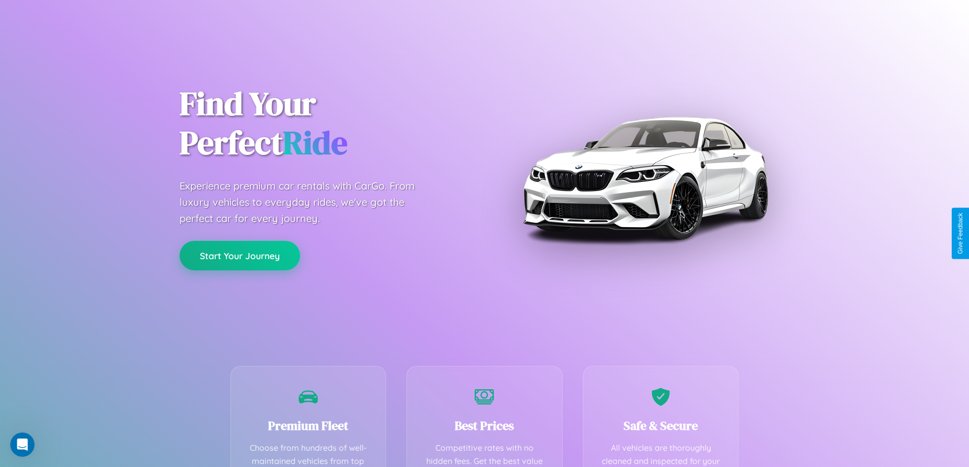  What do you see at coordinates (308, 426) in the screenshot?
I see `h3: Premium Fleet` at bounding box center [308, 426].